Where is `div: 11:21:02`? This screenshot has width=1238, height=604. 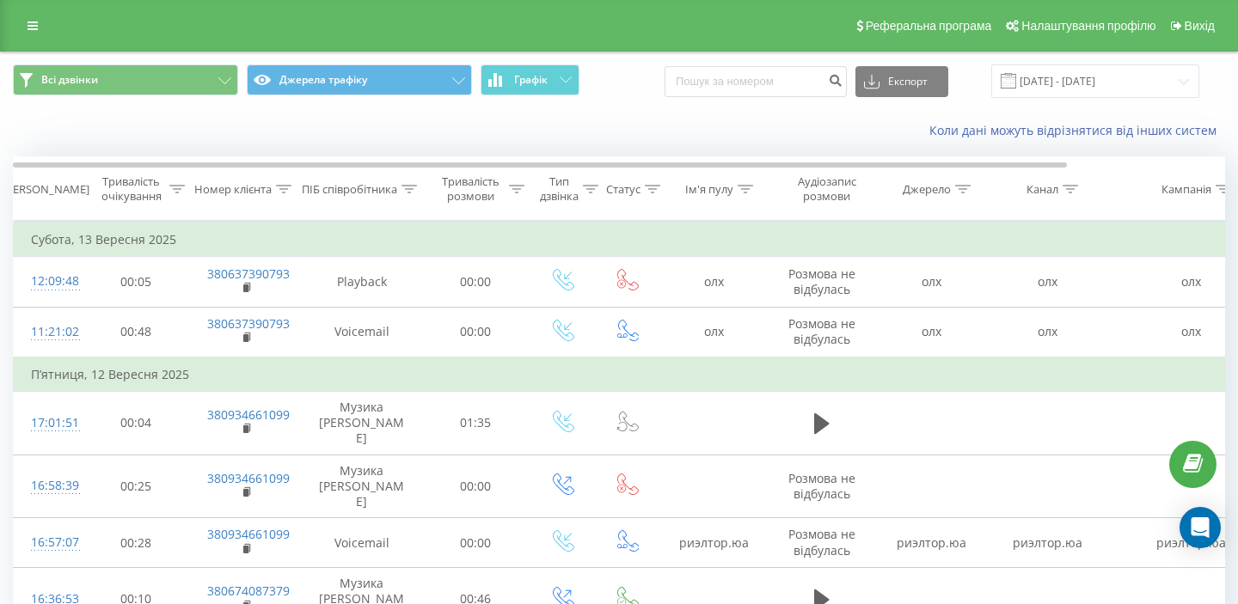 div: 11:21:02 is located at coordinates (48, 332).